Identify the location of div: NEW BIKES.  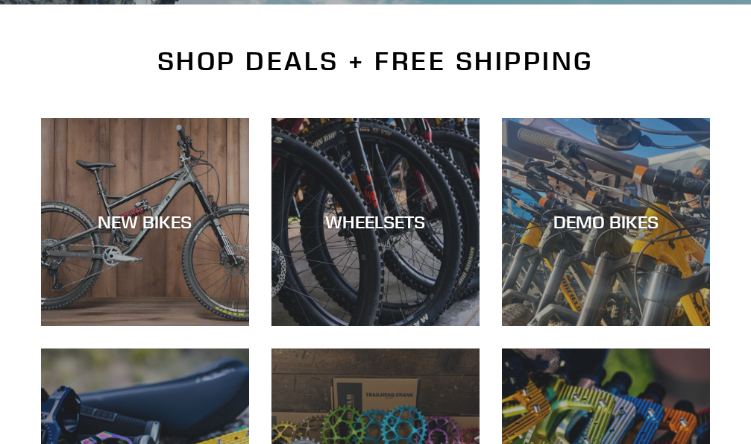
(145, 222).